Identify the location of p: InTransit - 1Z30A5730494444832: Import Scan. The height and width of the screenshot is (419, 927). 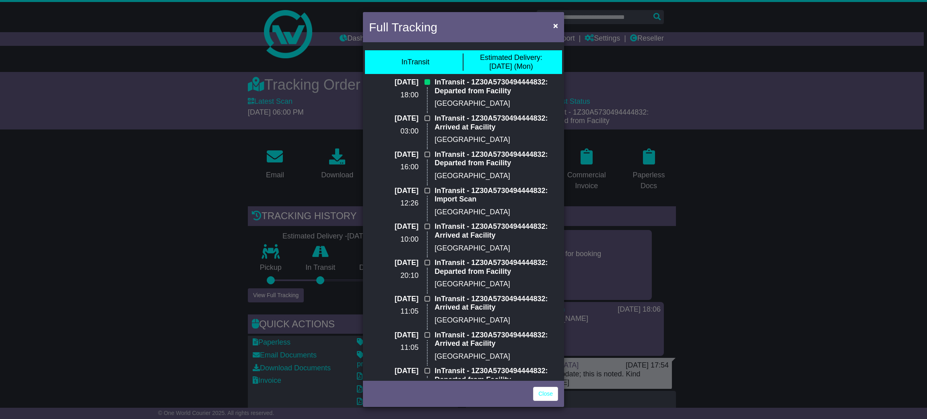
(496, 195).